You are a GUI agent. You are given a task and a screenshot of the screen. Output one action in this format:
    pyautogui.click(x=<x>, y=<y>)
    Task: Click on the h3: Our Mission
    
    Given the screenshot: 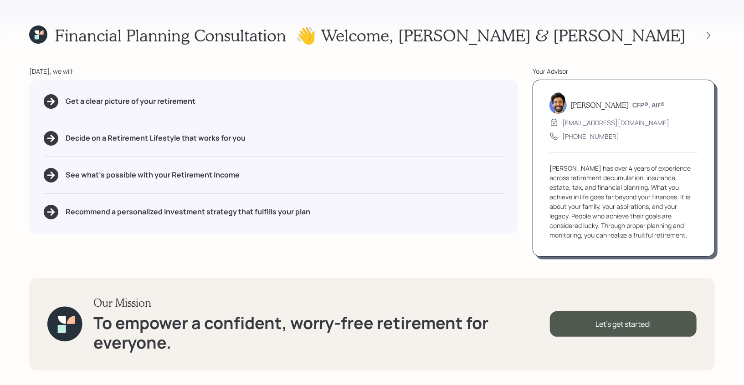 What is the action you would take?
    pyautogui.click(x=322, y=303)
    